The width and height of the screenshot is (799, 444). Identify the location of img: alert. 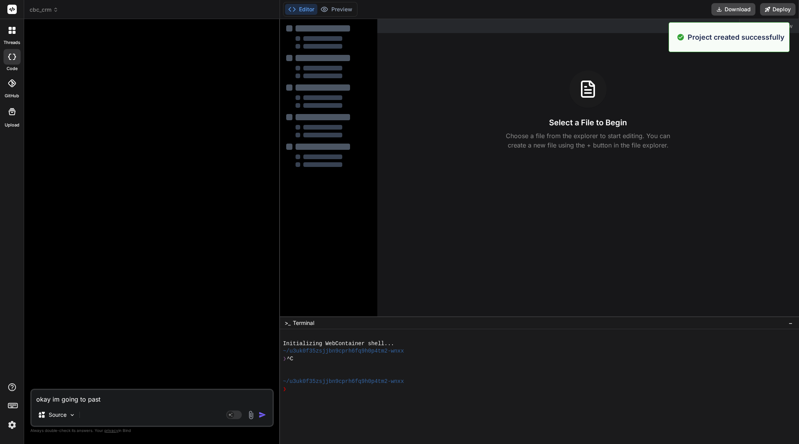
(681, 37).